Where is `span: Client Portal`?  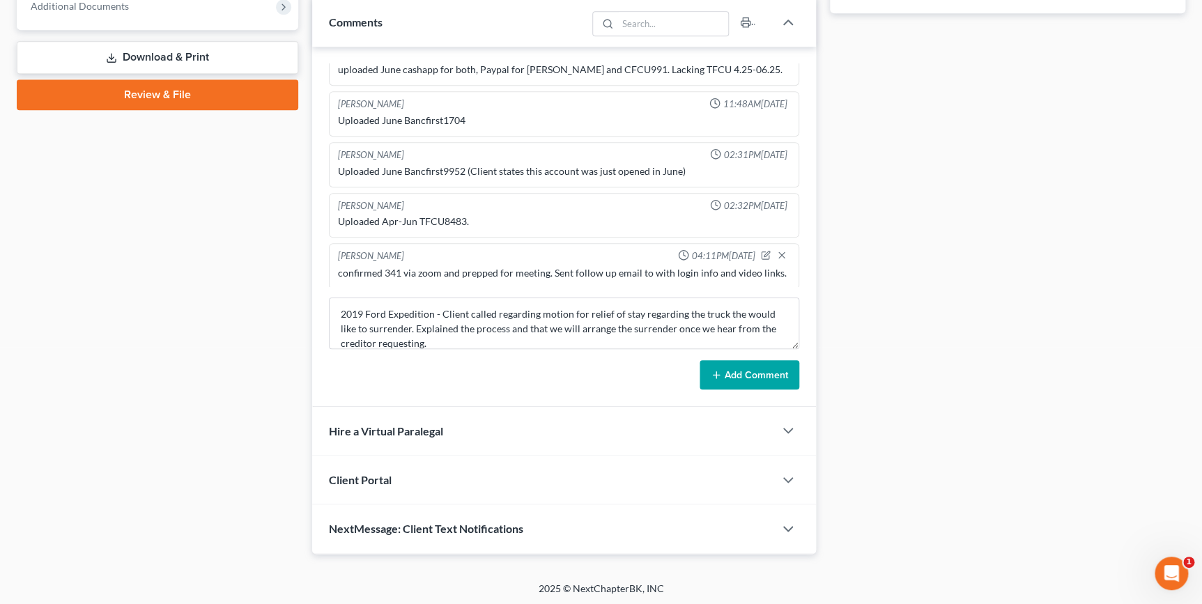
span: Client Portal is located at coordinates (360, 479).